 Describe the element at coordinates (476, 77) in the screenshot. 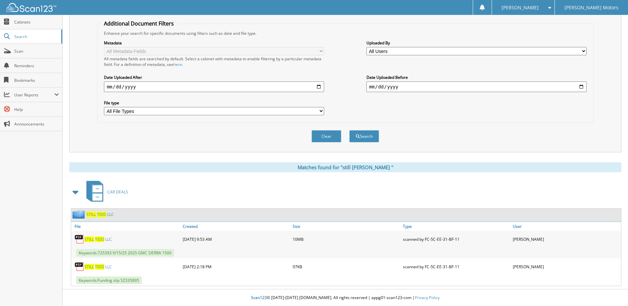

I see `label: Date Uploaded Before` at that location.